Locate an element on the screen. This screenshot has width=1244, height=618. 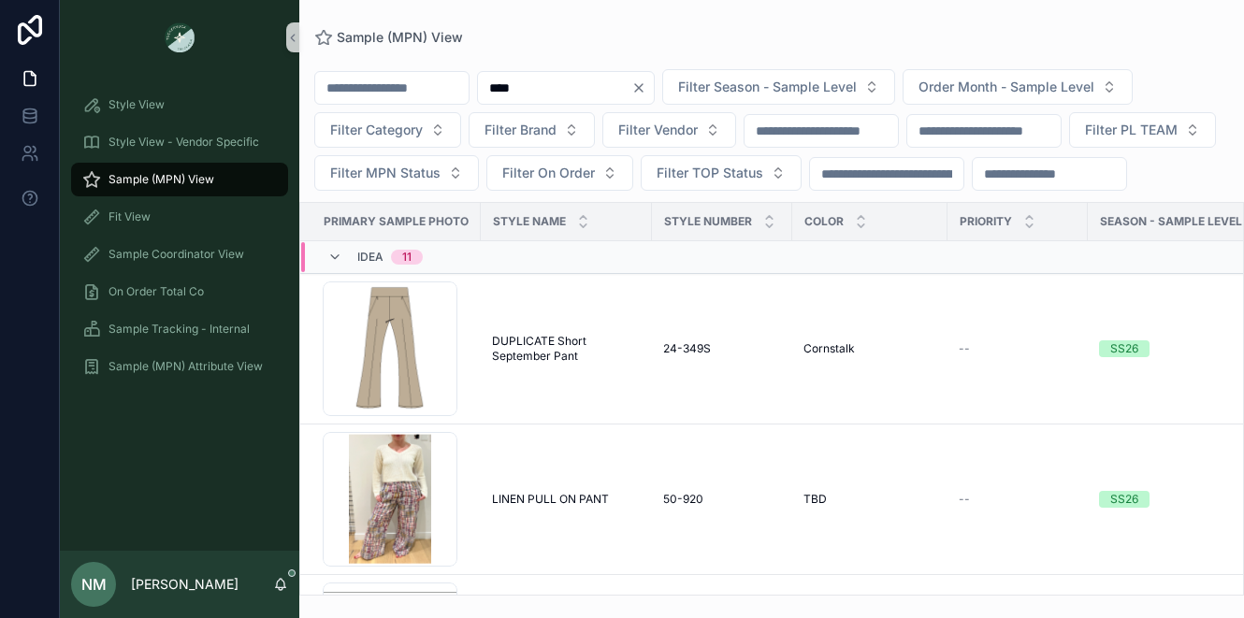
a: On Order Total Co is located at coordinates (180, 292).